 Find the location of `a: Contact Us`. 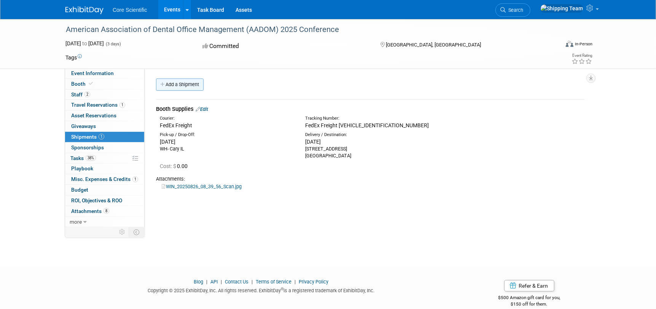

a: Contact Us is located at coordinates (237, 281).